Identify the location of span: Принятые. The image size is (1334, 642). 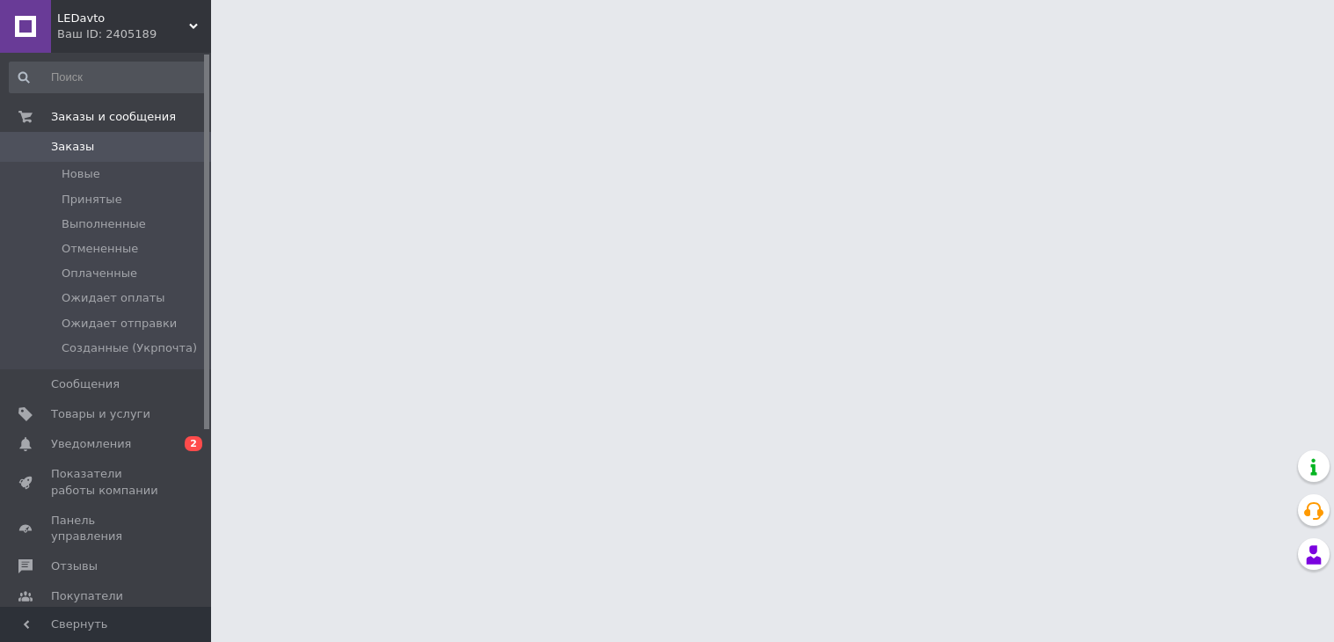
(91, 200).